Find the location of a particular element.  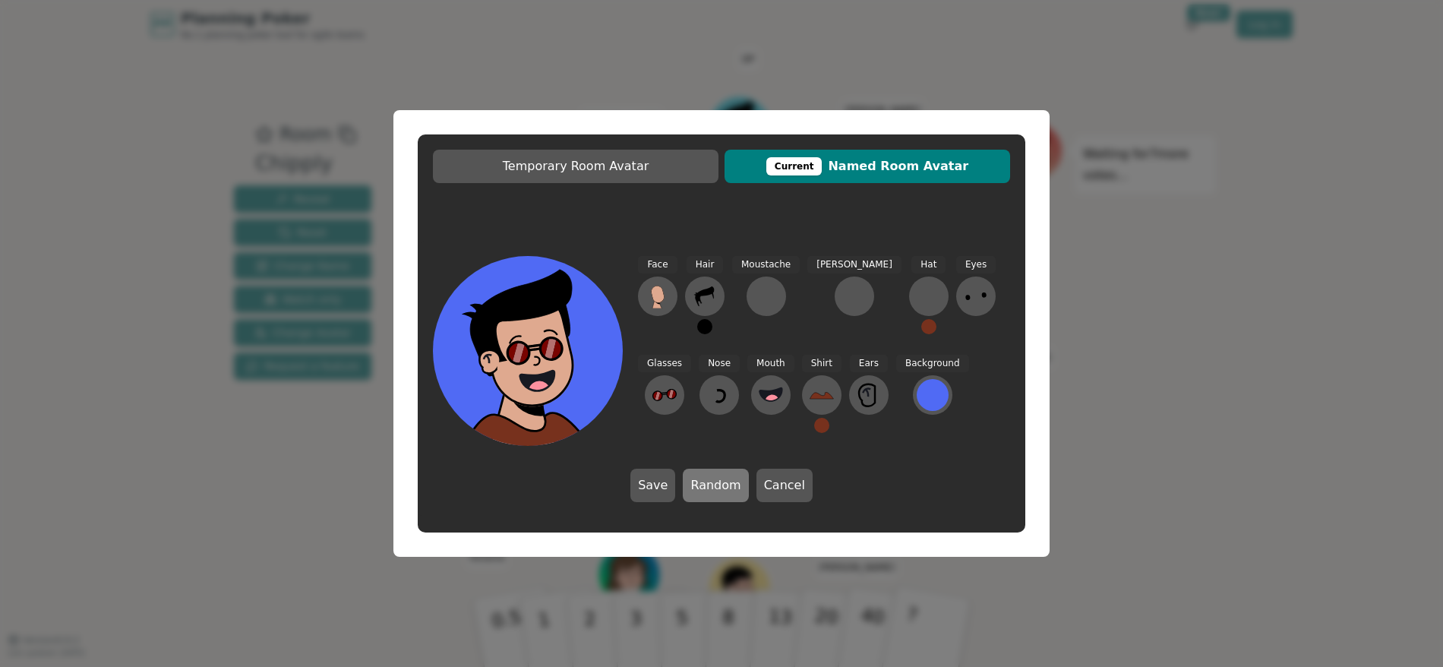

span: Shirt is located at coordinates (822, 363).